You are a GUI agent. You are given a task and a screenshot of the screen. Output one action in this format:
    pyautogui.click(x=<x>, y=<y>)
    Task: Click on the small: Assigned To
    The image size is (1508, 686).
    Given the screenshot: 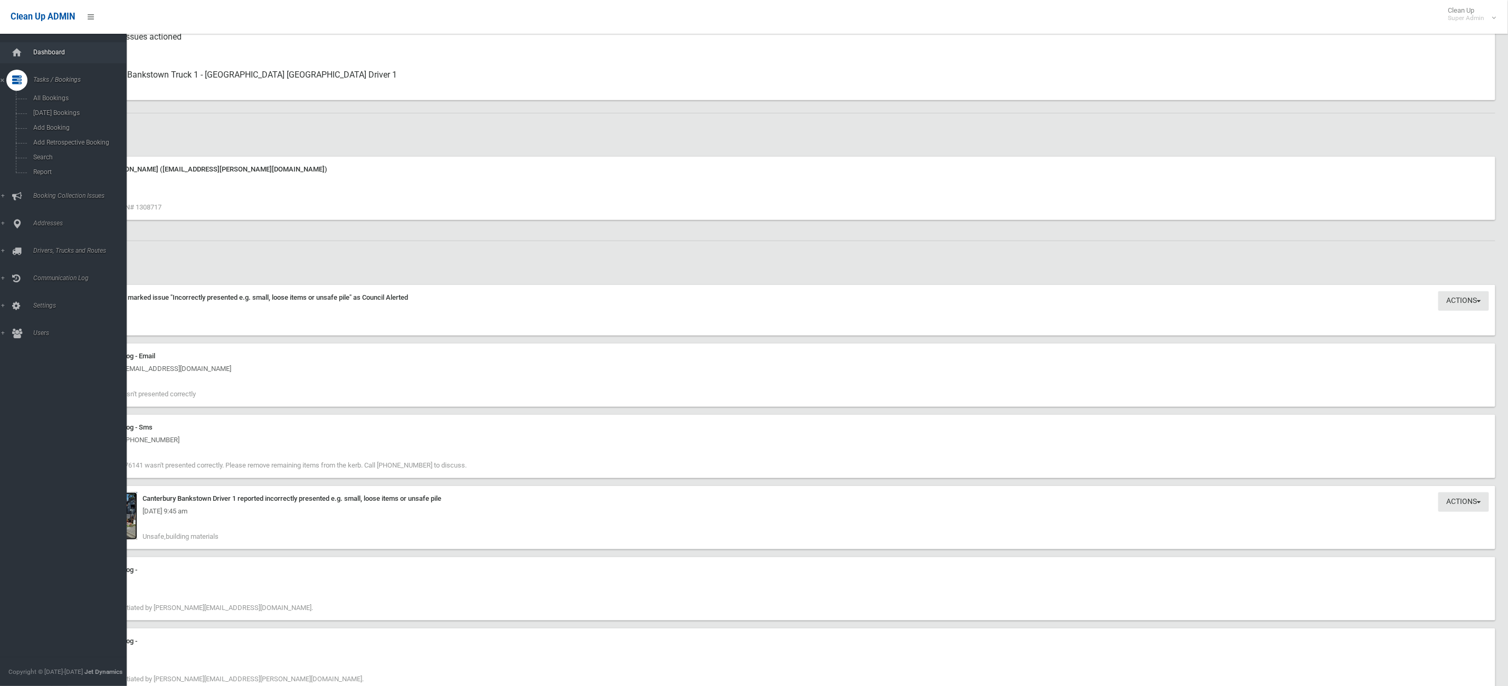 What is the action you would take?
    pyautogui.click(x=786, y=88)
    